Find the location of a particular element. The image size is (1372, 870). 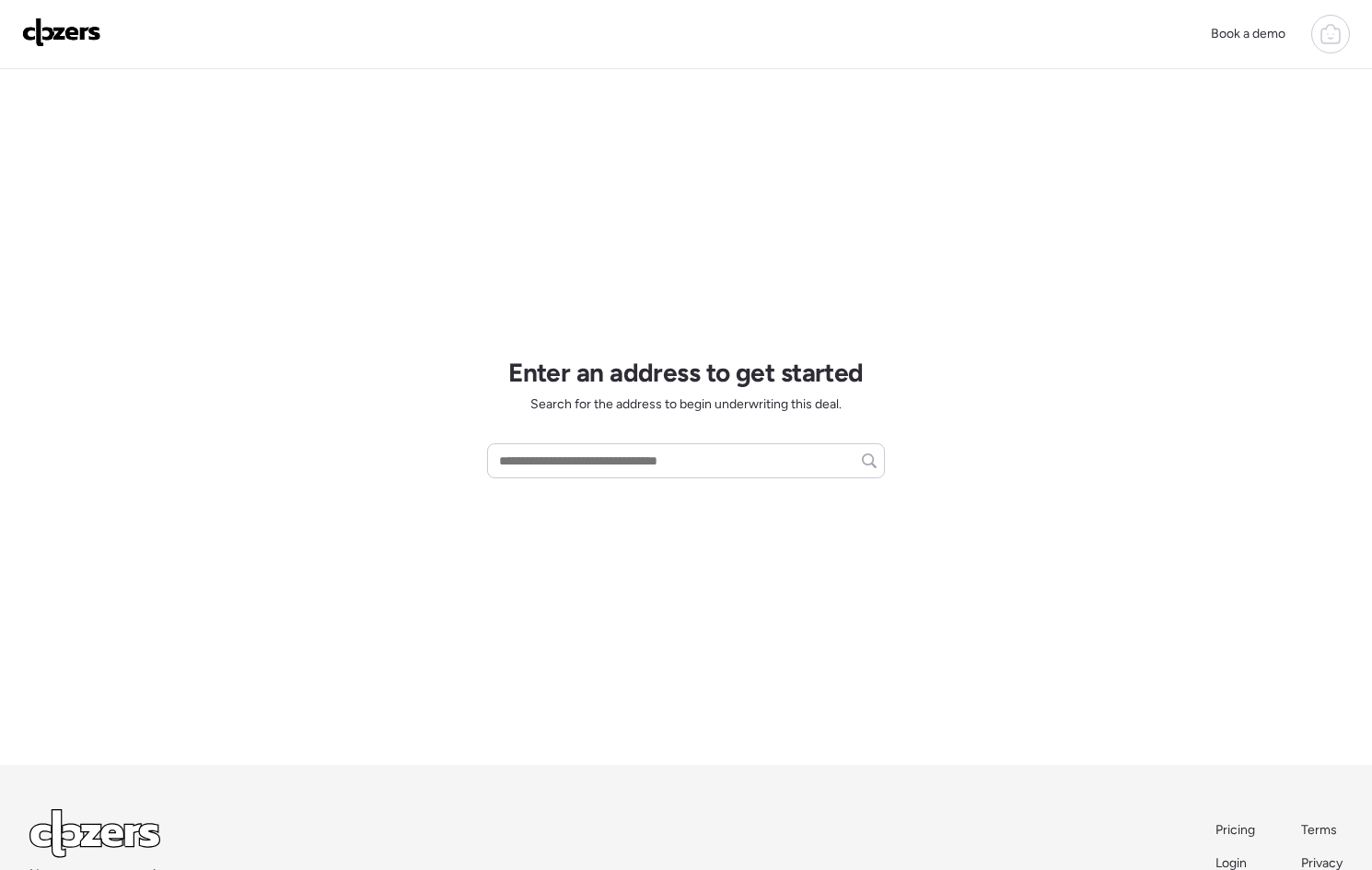

span: Search for the address to begin underwriting this deal. is located at coordinates (686, 405).